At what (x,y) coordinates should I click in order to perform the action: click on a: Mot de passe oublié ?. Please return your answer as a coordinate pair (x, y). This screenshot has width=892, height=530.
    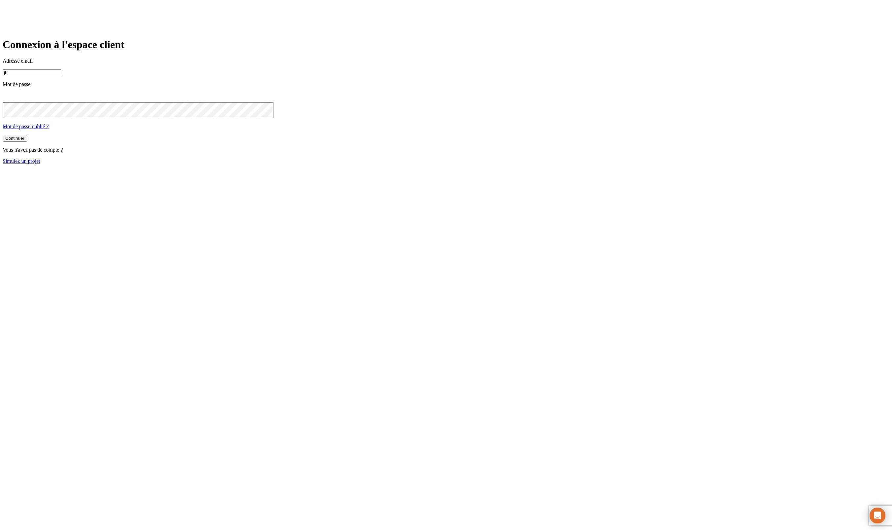
    Looking at the image, I should click on (26, 126).